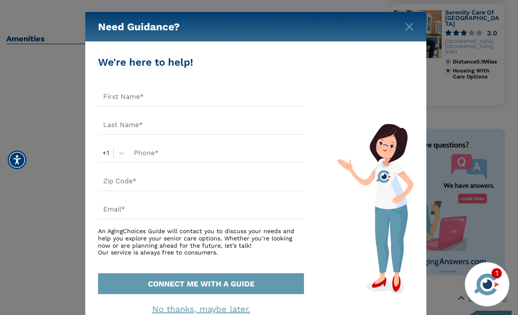  What do you see at coordinates (201, 209) in the screenshot?
I see `input: Email*` at bounding box center [201, 209].